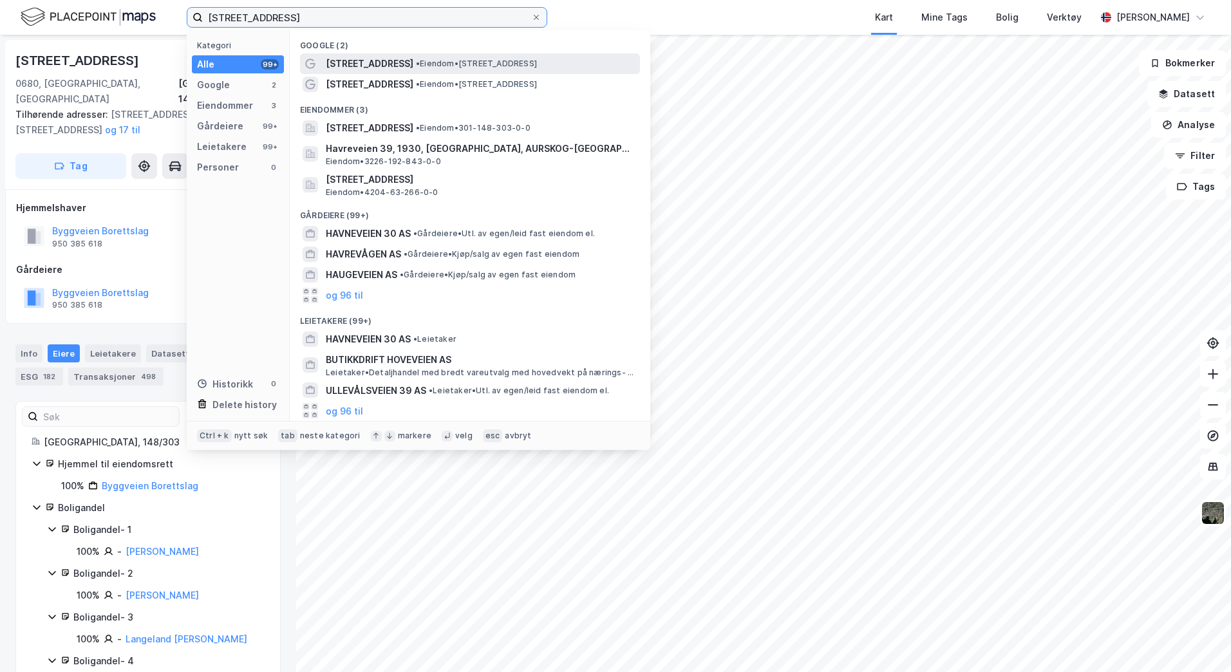 The height and width of the screenshot is (672, 1231). What do you see at coordinates (1195, 156) in the screenshot?
I see `button: Filter` at bounding box center [1195, 156].